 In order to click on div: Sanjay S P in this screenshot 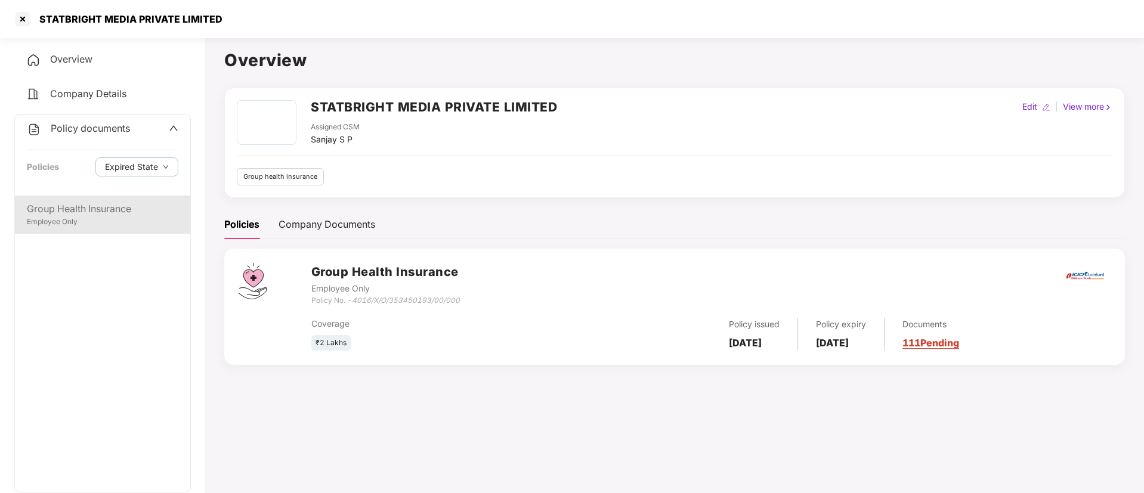, I will do `click(335, 140)`.